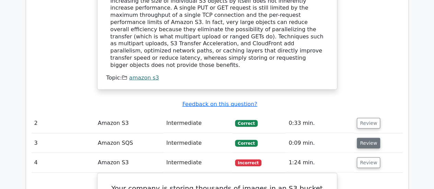  Describe the element at coordinates (64, 163) in the screenshot. I see `td: 4` at that location.